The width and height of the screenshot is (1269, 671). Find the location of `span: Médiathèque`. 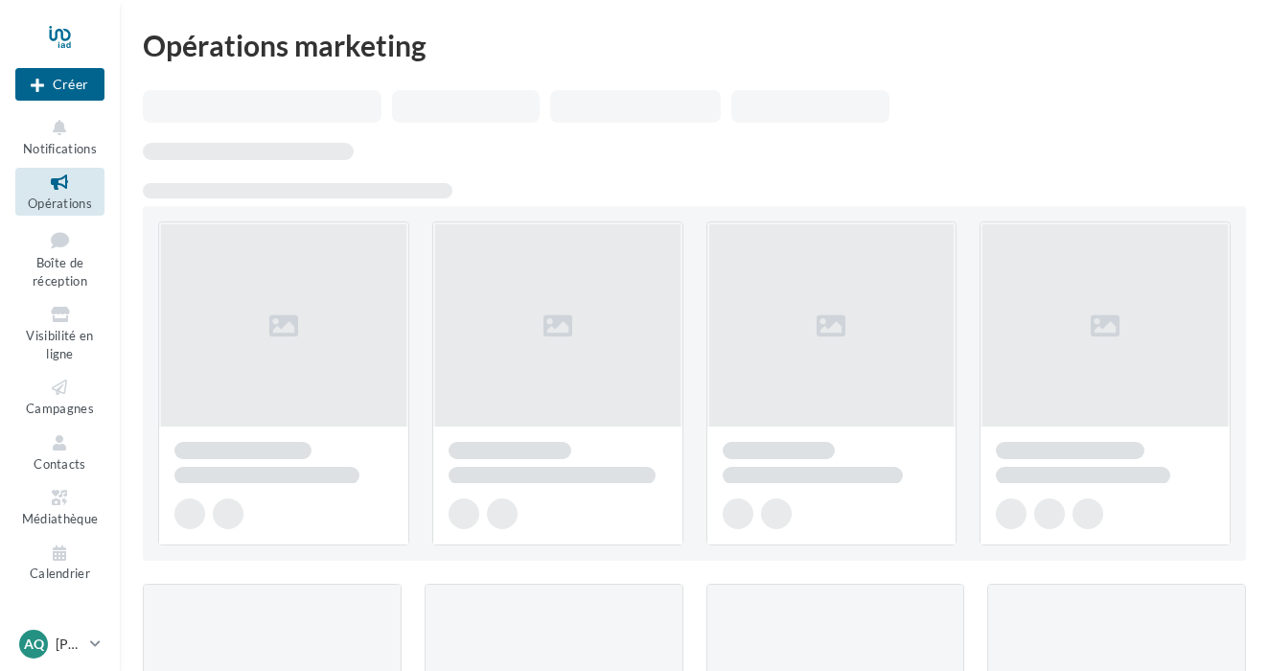

span: Médiathèque is located at coordinates (60, 518).